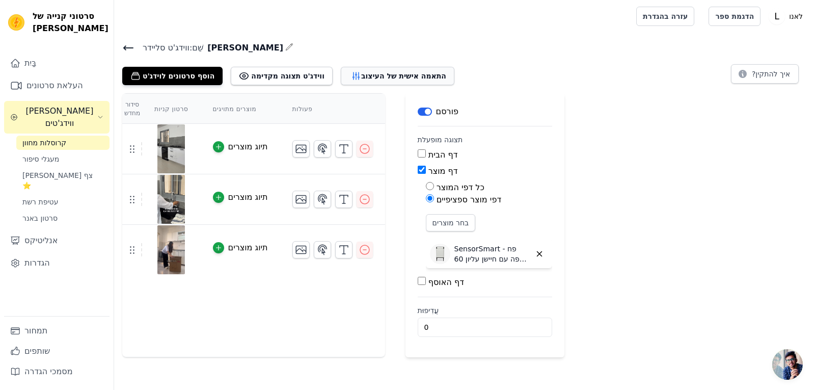  Describe the element at coordinates (469, 199) in the screenshot. I see `font: דפי מוצר ספציפיים` at that location.